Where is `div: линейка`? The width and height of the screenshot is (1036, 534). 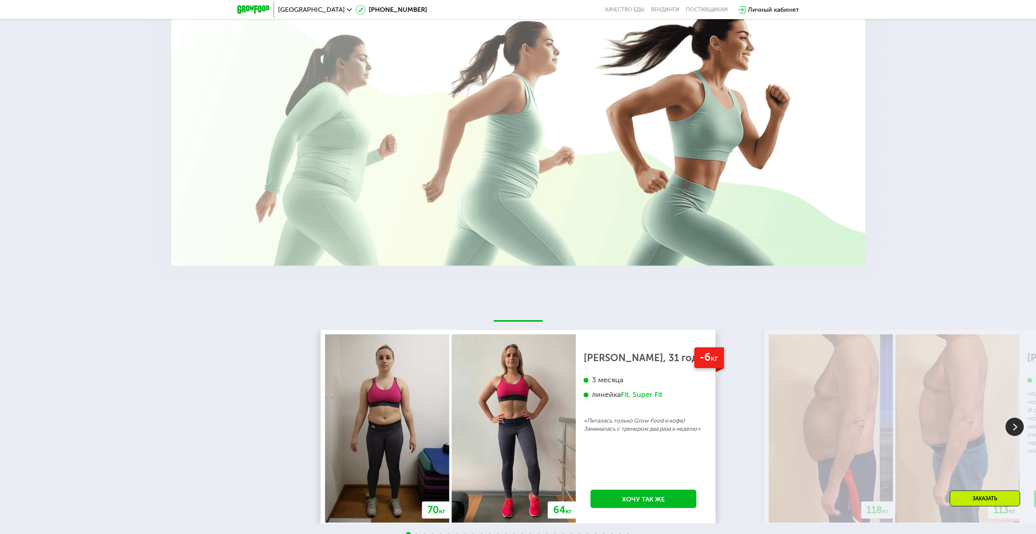
div: линейка is located at coordinates (644, 395).